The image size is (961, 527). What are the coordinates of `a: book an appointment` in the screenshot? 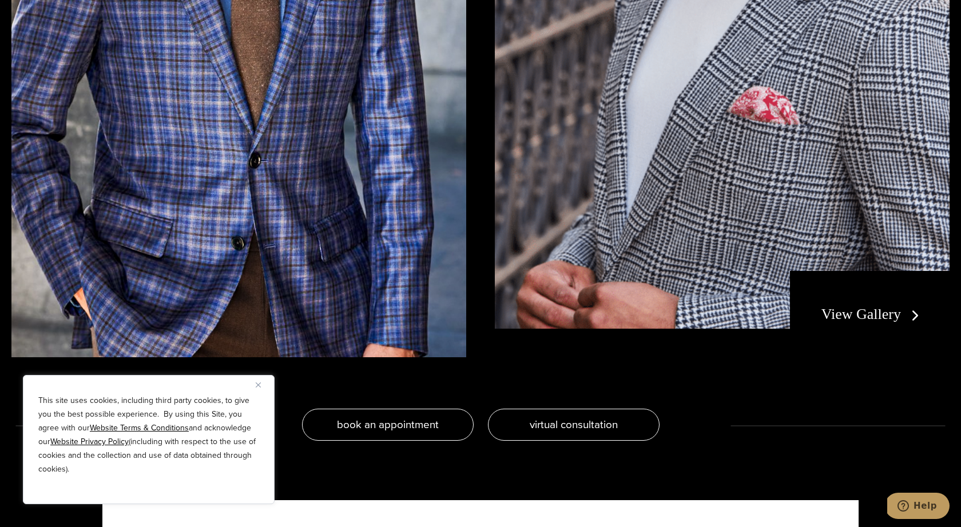 It's located at (388, 425).